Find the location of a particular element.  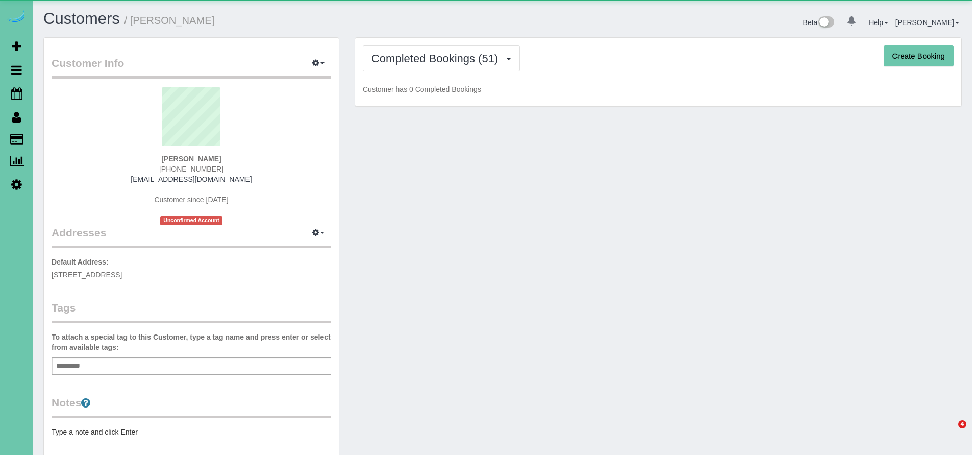

legend: Tags is located at coordinates (191, 311).